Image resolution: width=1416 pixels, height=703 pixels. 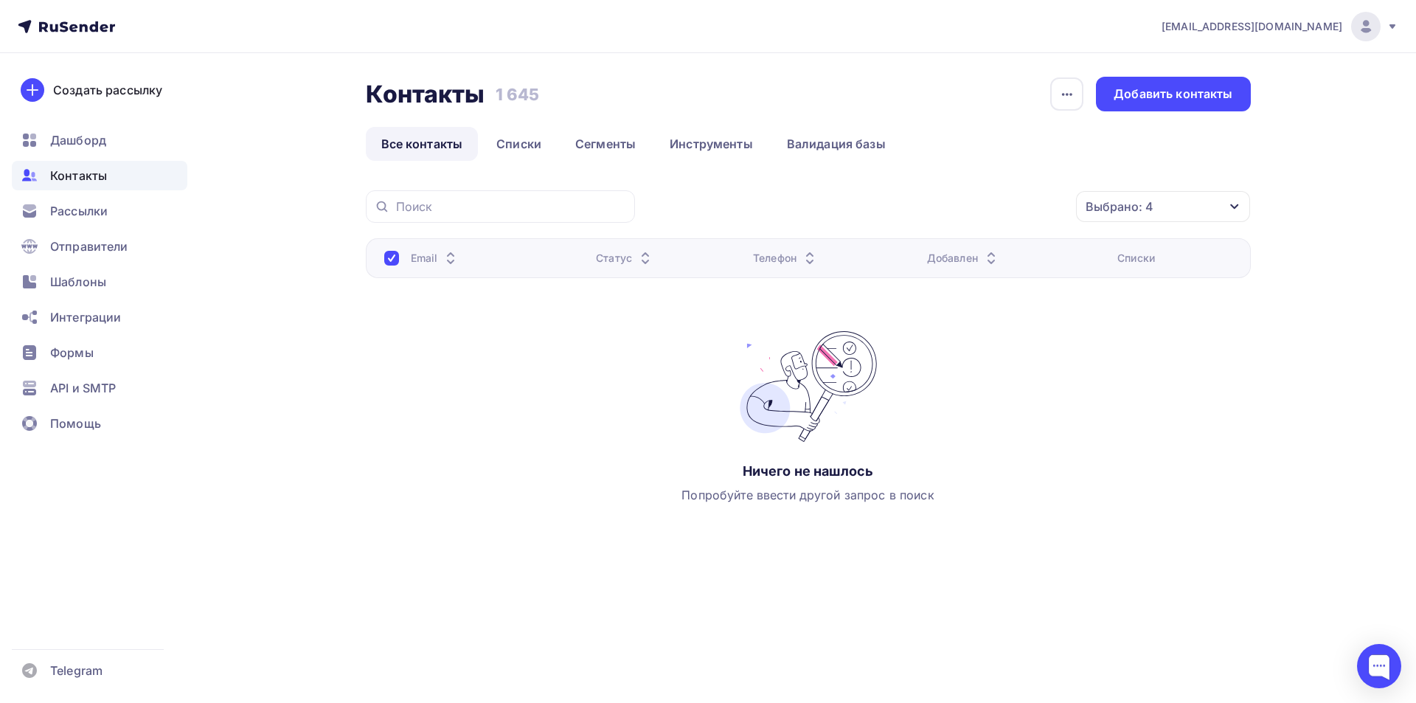 What do you see at coordinates (100, 211) in the screenshot?
I see `a: Рассылки` at bounding box center [100, 211].